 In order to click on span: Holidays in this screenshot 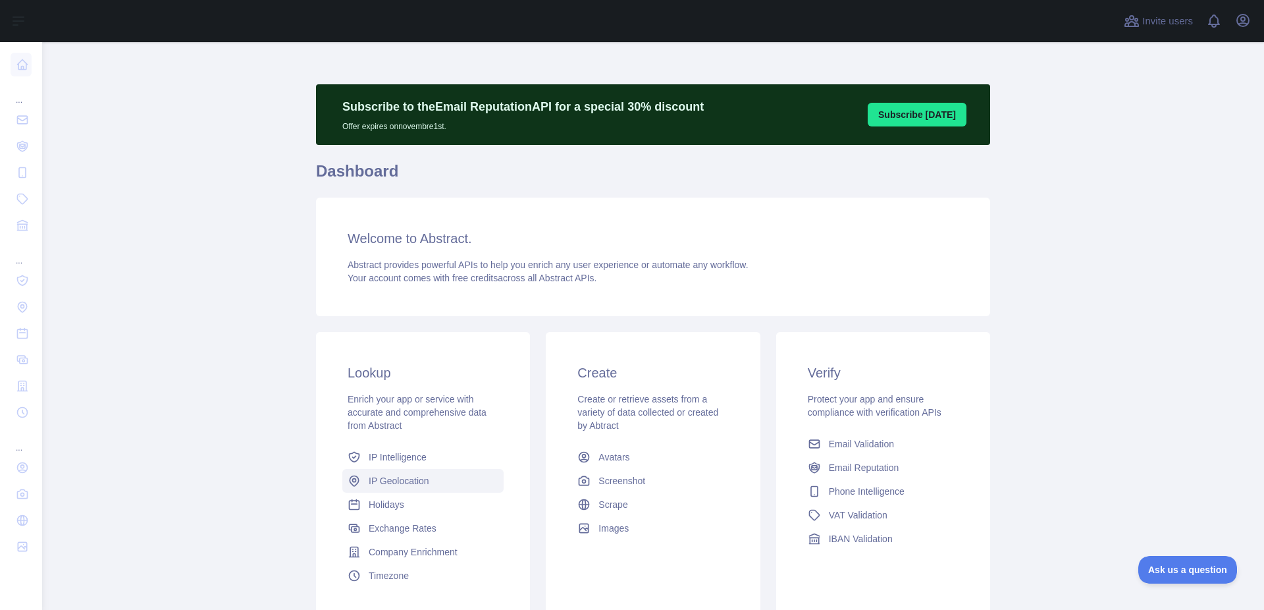, I will do `click(386, 504)`.